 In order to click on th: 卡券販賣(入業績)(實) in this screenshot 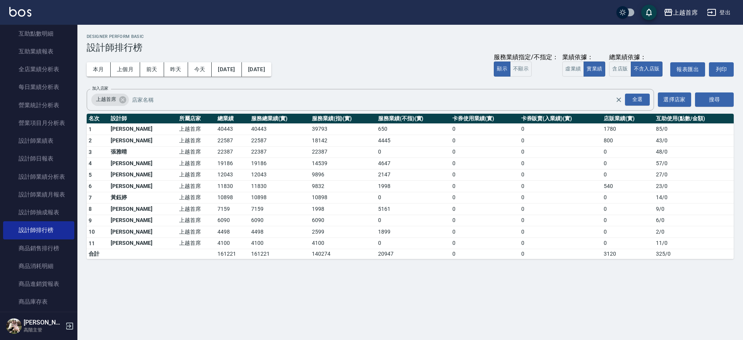, I will do `click(560, 119)`.